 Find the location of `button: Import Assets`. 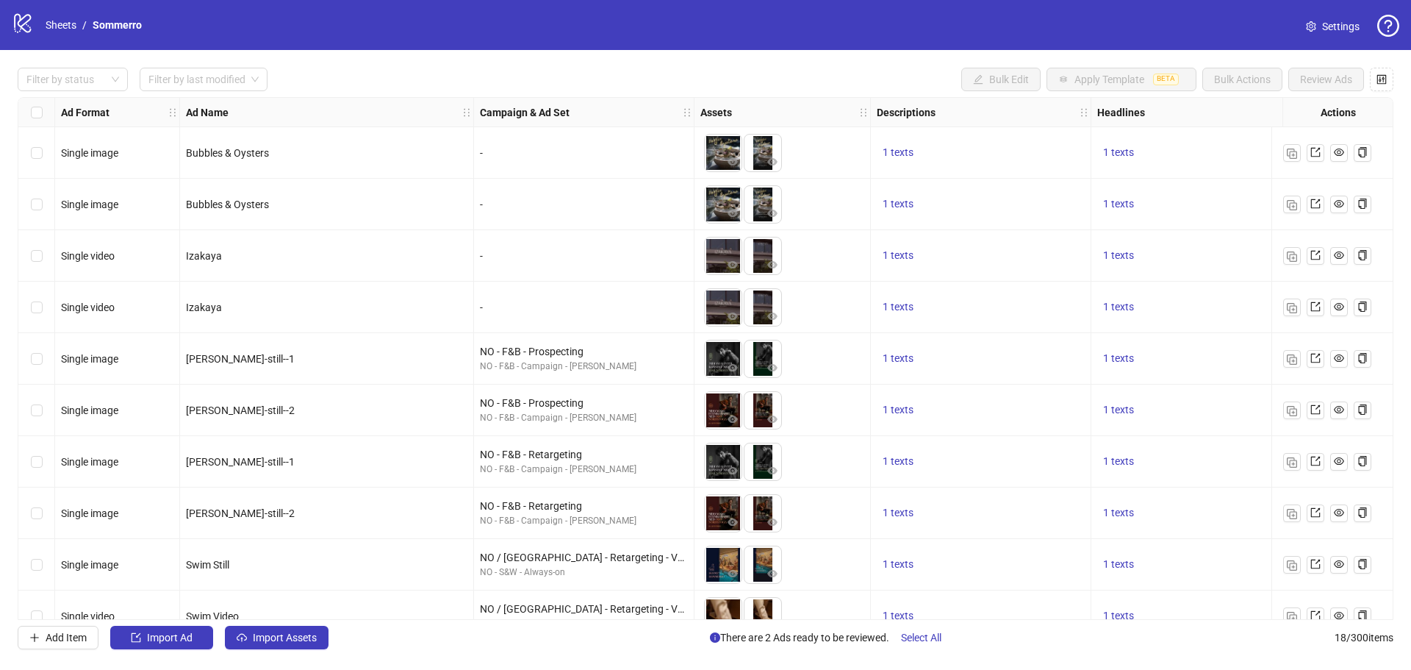

button: Import Assets is located at coordinates (276, 637).